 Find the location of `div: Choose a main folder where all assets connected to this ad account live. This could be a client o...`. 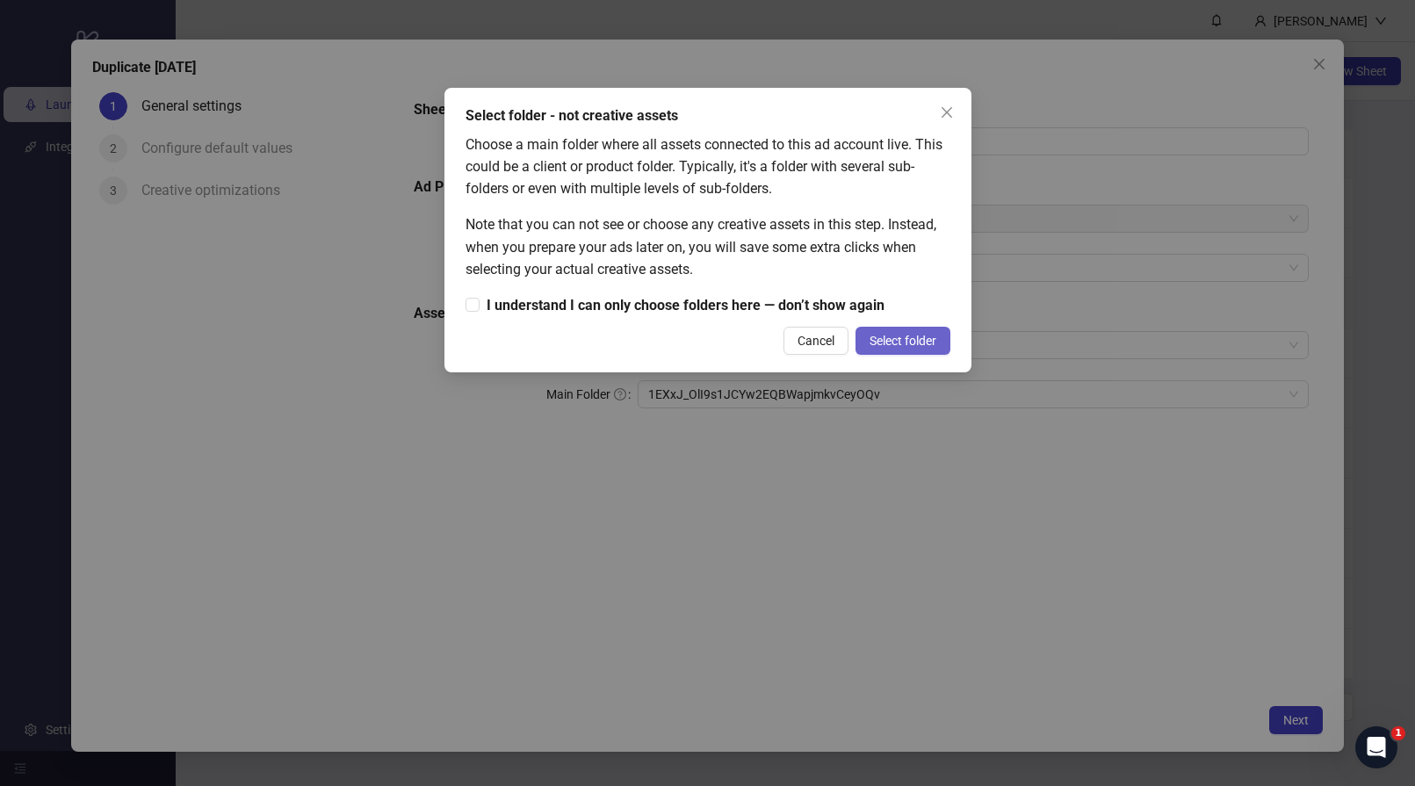

div: Choose a main folder where all assets connected to this ad account live. This could be a client o... is located at coordinates (708, 166).